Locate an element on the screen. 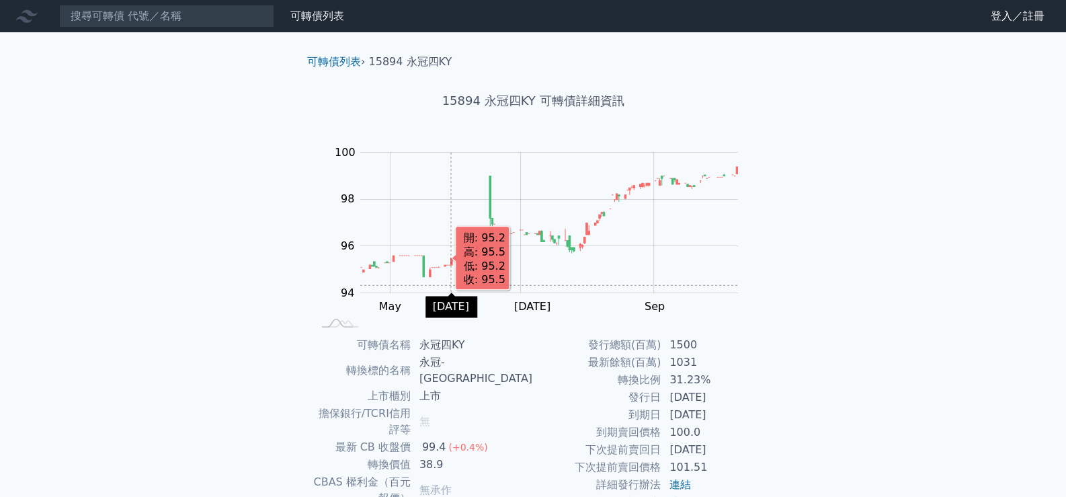 The height and width of the screenshot is (497, 1066). td: 詳細發行辦法 is located at coordinates (597, 485).